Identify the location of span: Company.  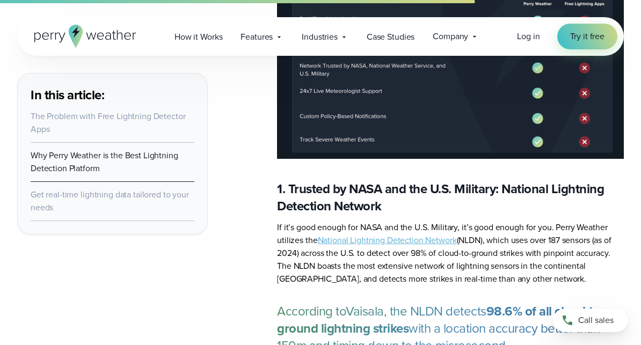
(450, 36).